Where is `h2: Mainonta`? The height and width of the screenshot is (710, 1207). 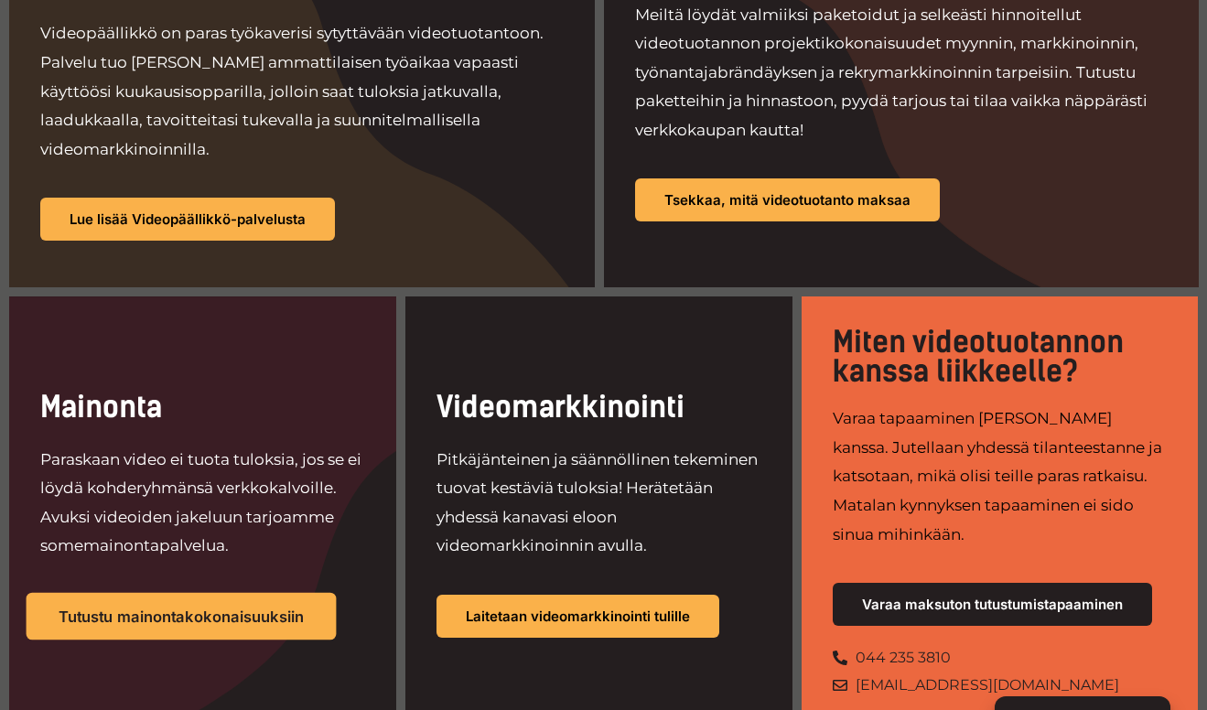 h2: Mainonta is located at coordinates (202, 408).